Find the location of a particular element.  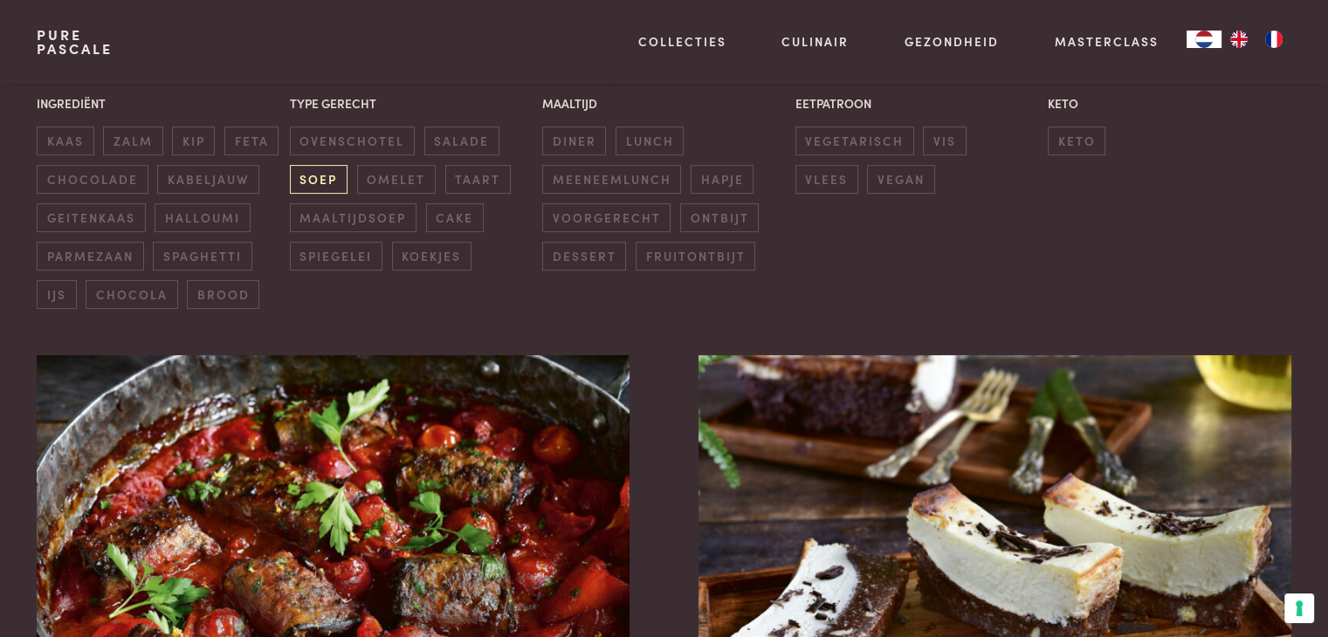

ul: Language list is located at coordinates (1257, 39).